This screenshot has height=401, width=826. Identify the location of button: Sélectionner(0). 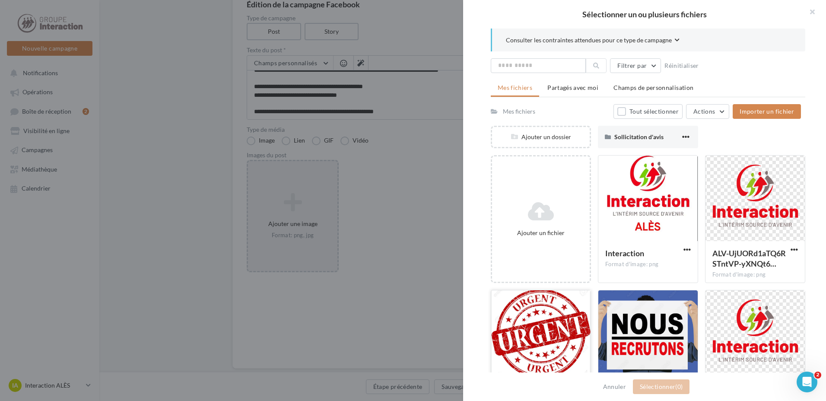
(661, 386).